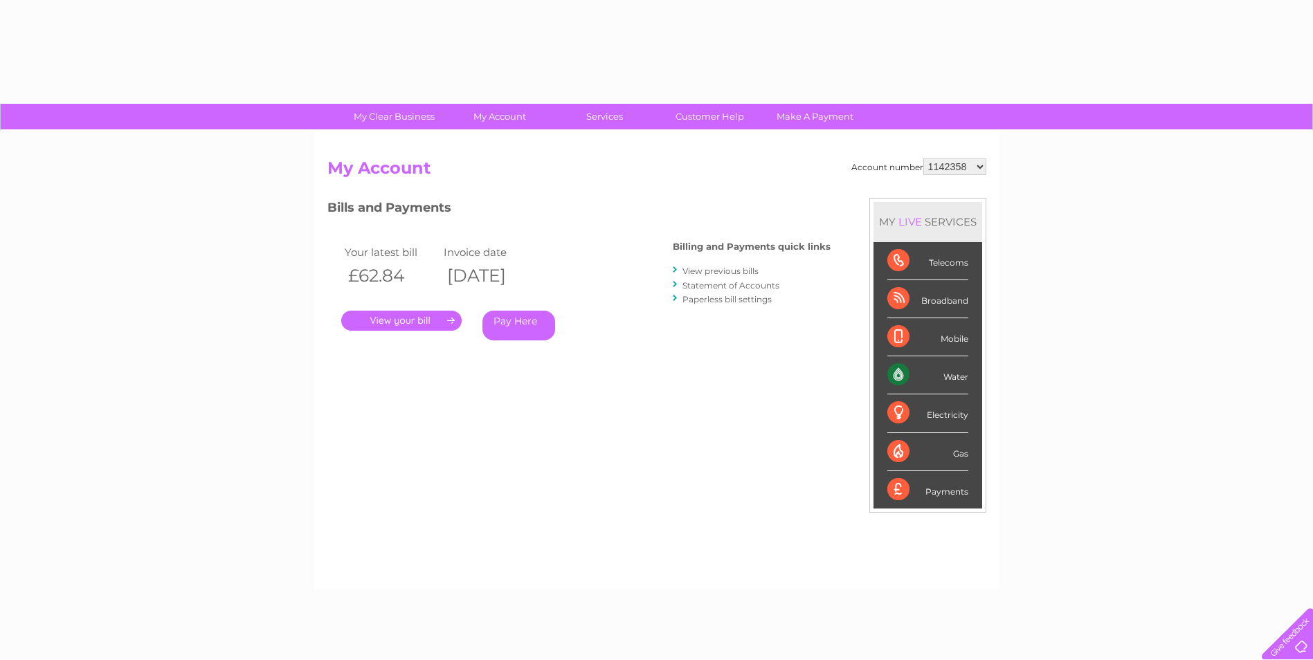 The height and width of the screenshot is (660, 1313). What do you see at coordinates (927, 337) in the screenshot?
I see `div: Mobile` at bounding box center [927, 337].